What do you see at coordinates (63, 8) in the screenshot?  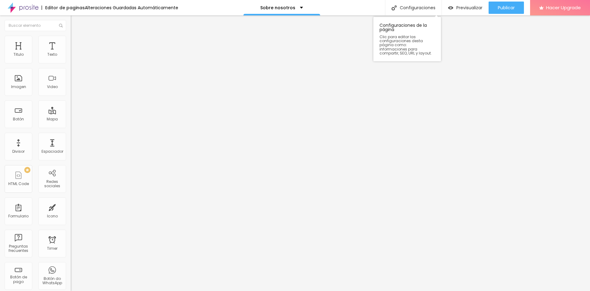 I see `div: Editor de paginas` at bounding box center [63, 8].